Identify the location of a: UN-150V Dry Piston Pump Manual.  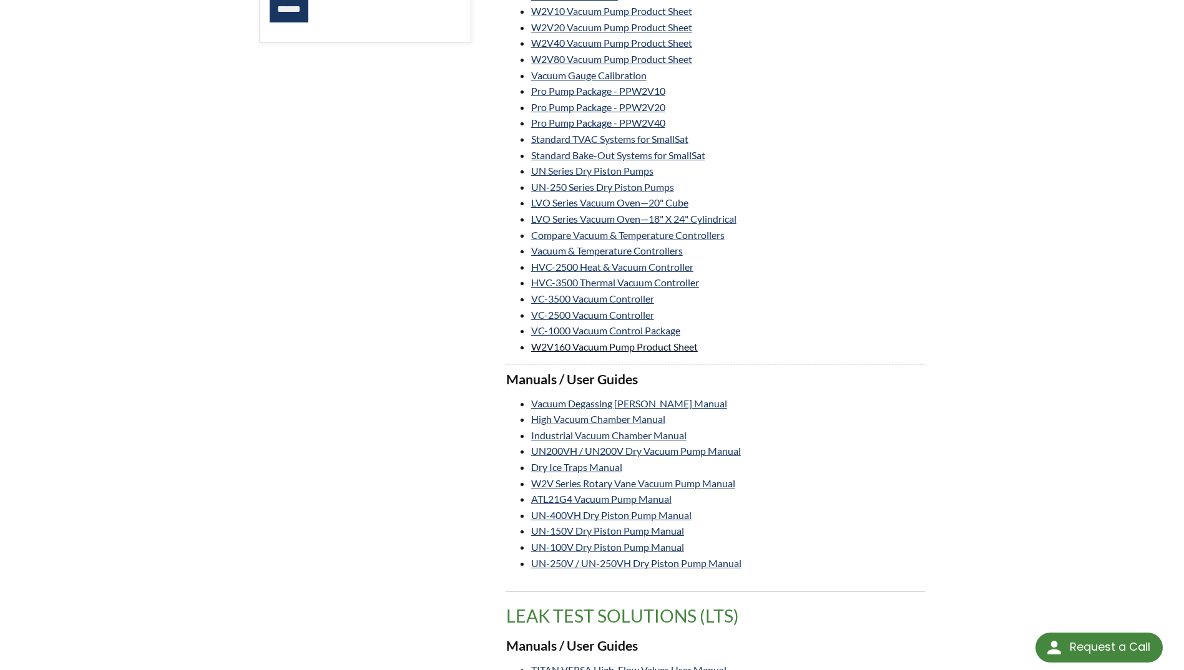
(607, 530).